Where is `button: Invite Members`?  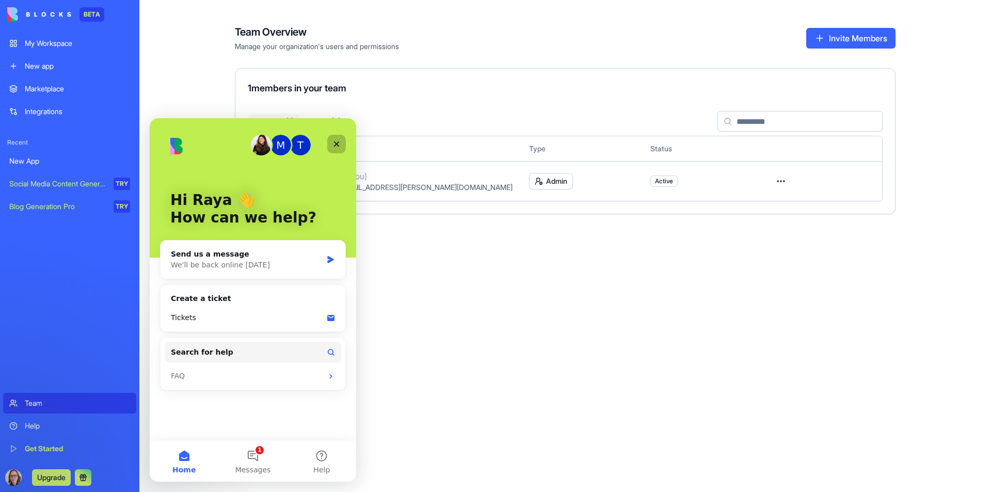 button: Invite Members is located at coordinates (850, 38).